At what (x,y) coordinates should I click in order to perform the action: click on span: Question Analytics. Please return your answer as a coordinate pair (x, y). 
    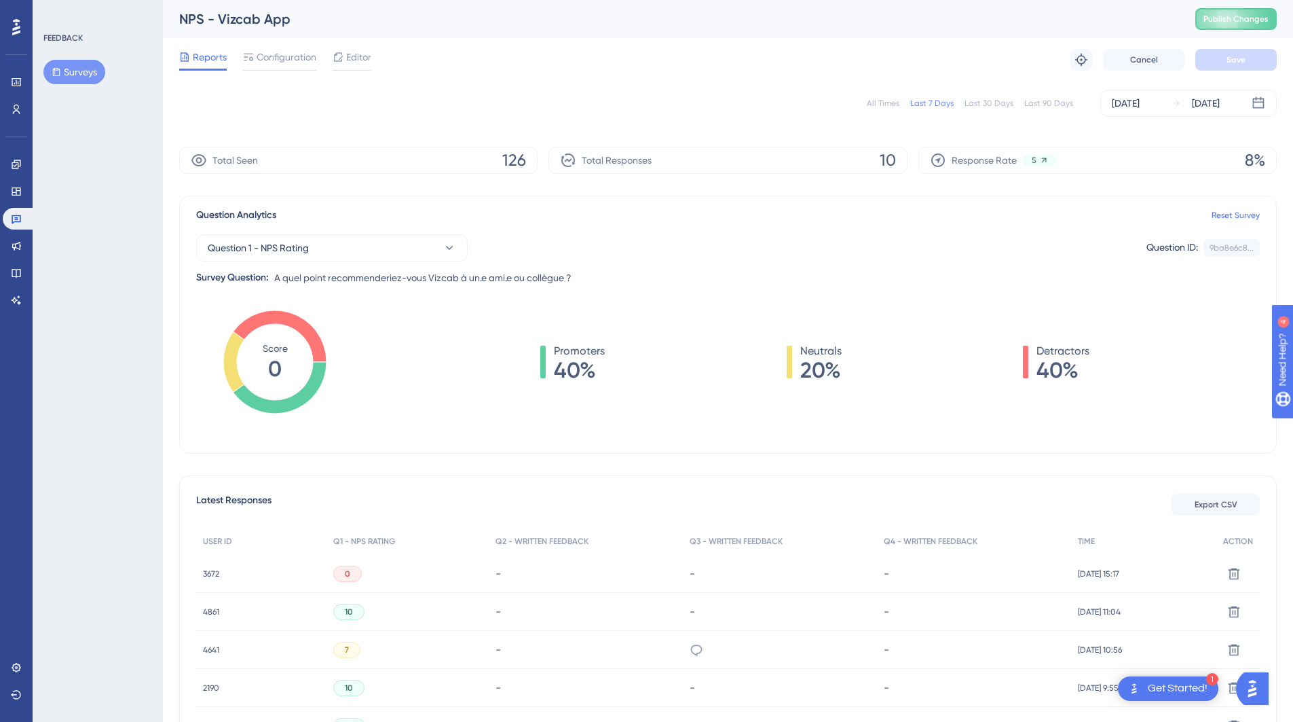
    Looking at the image, I should click on (236, 215).